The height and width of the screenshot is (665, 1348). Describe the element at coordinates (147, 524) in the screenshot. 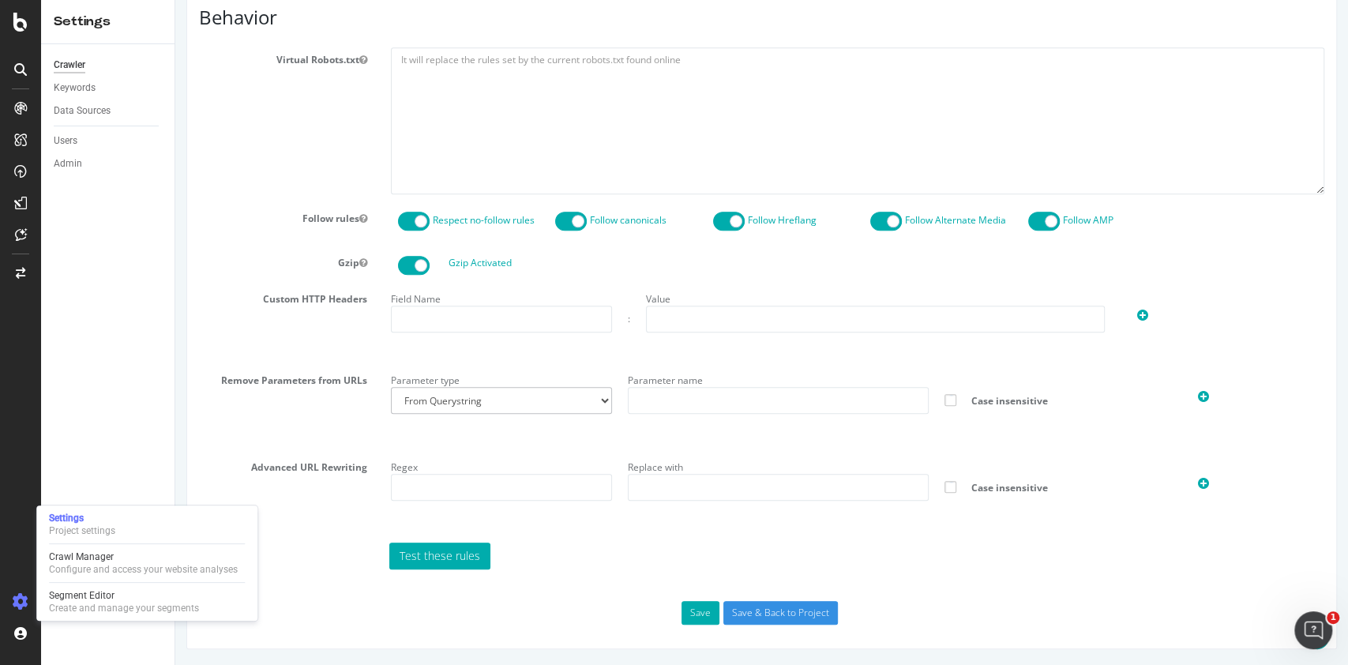

I see `a: SettingsProject settings` at that location.